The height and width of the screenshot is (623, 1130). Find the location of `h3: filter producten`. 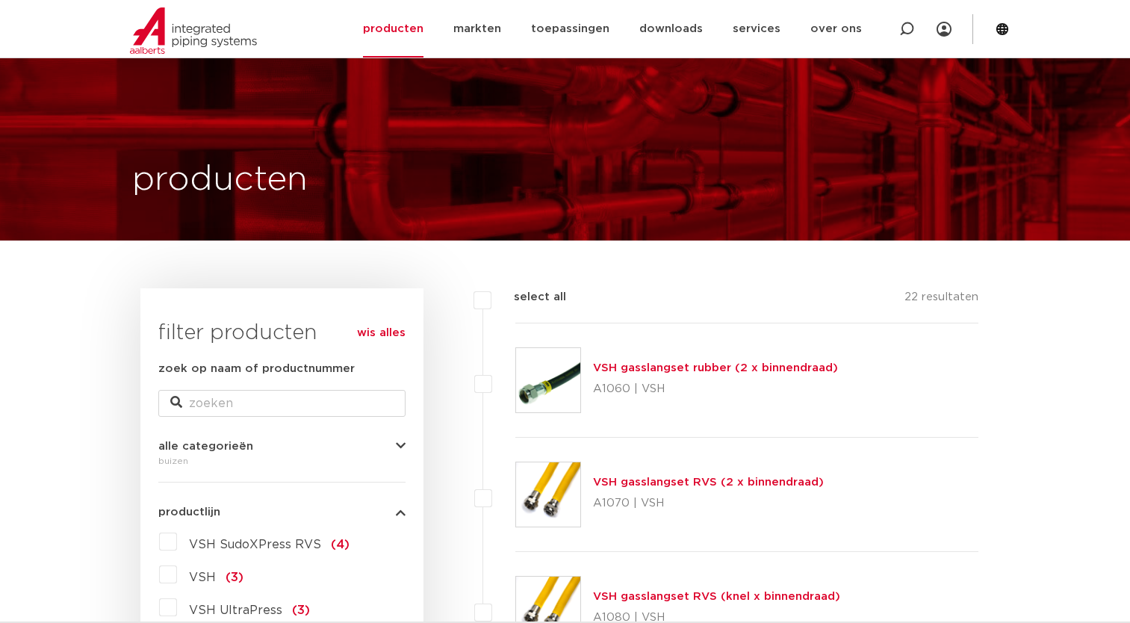

h3: filter producten is located at coordinates (281, 333).